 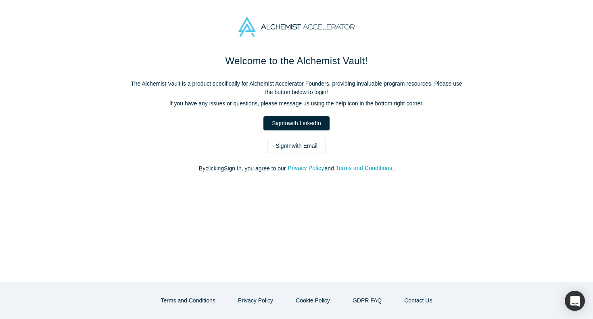 What do you see at coordinates (367, 300) in the screenshot?
I see `a: GDPR FAQ` at bounding box center [367, 300].